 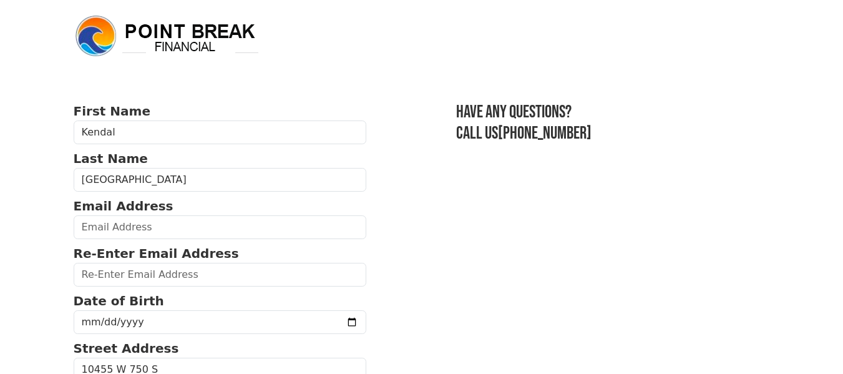 What do you see at coordinates (220, 227) in the screenshot?
I see `input: Email Address` at bounding box center [220, 227].